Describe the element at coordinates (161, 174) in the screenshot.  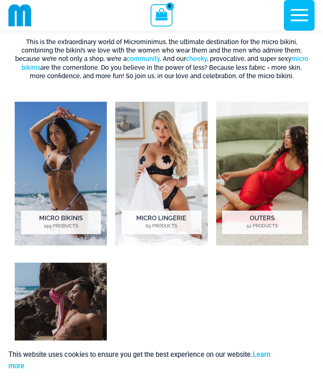
I see `a: Visit product category Micro Lingerie` at that location.